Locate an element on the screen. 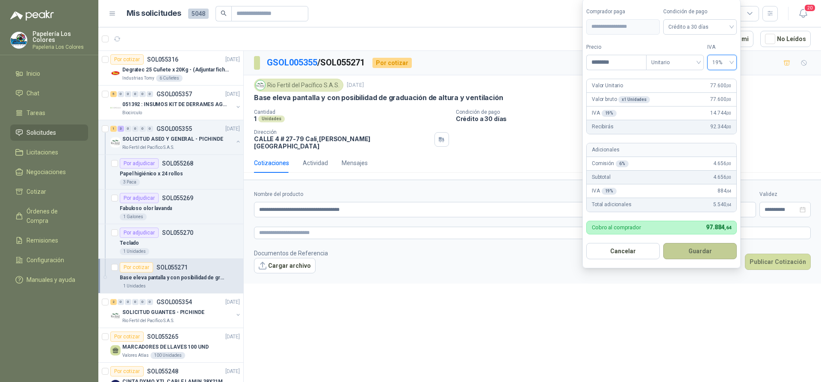 Image resolution: width=821 pixels, height=382 pixels. p: Valor bruto is located at coordinates (621, 99).